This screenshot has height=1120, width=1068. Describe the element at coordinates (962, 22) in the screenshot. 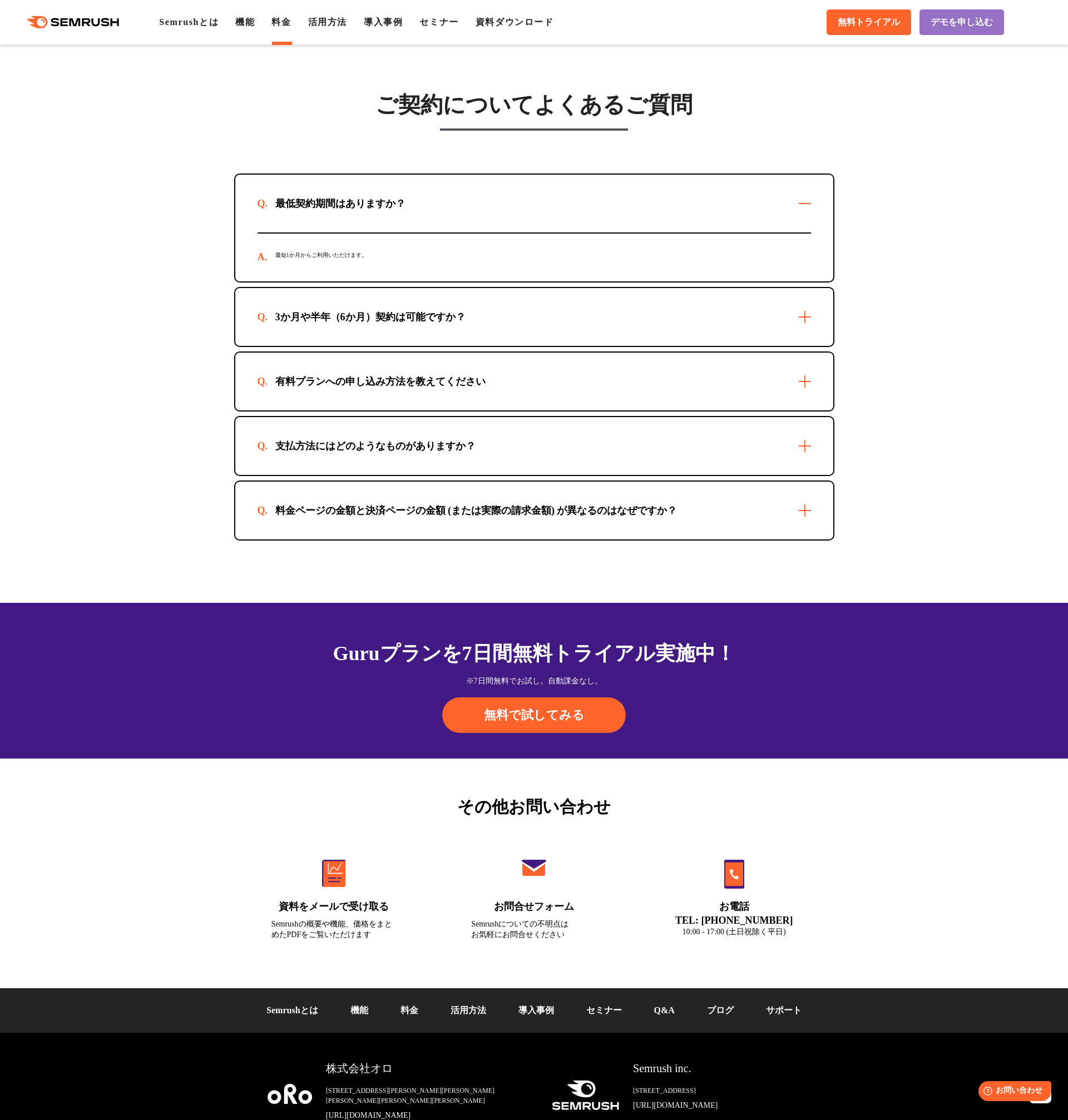

I see `a: デモを申し込む` at that location.